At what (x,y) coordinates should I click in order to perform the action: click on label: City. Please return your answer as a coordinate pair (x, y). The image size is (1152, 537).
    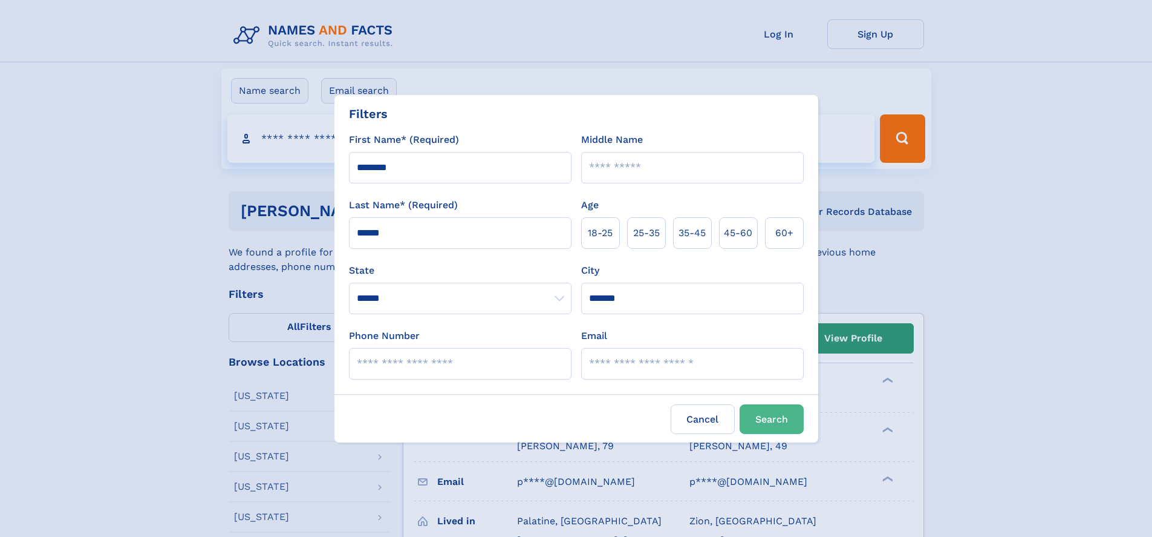
    Looking at the image, I should click on (590, 270).